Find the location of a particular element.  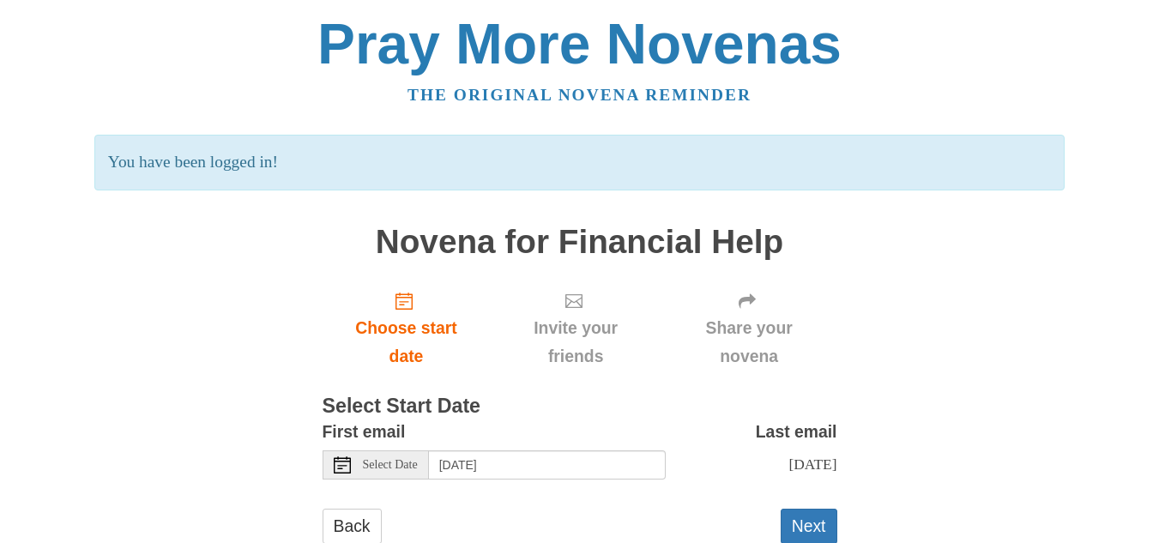

span: Choose start date is located at coordinates (407, 342).